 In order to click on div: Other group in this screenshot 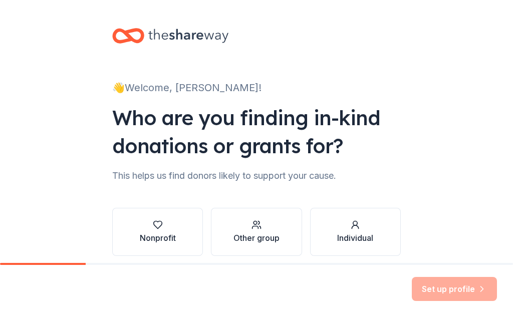, I will do `click(257, 238)`.